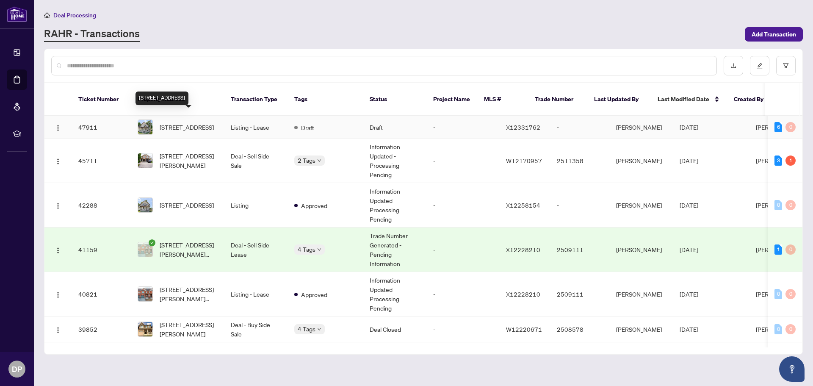 Image resolution: width=813 pixels, height=386 pixels. Describe the element at coordinates (524, 329) in the screenshot. I see `span: W12220671` at that location.